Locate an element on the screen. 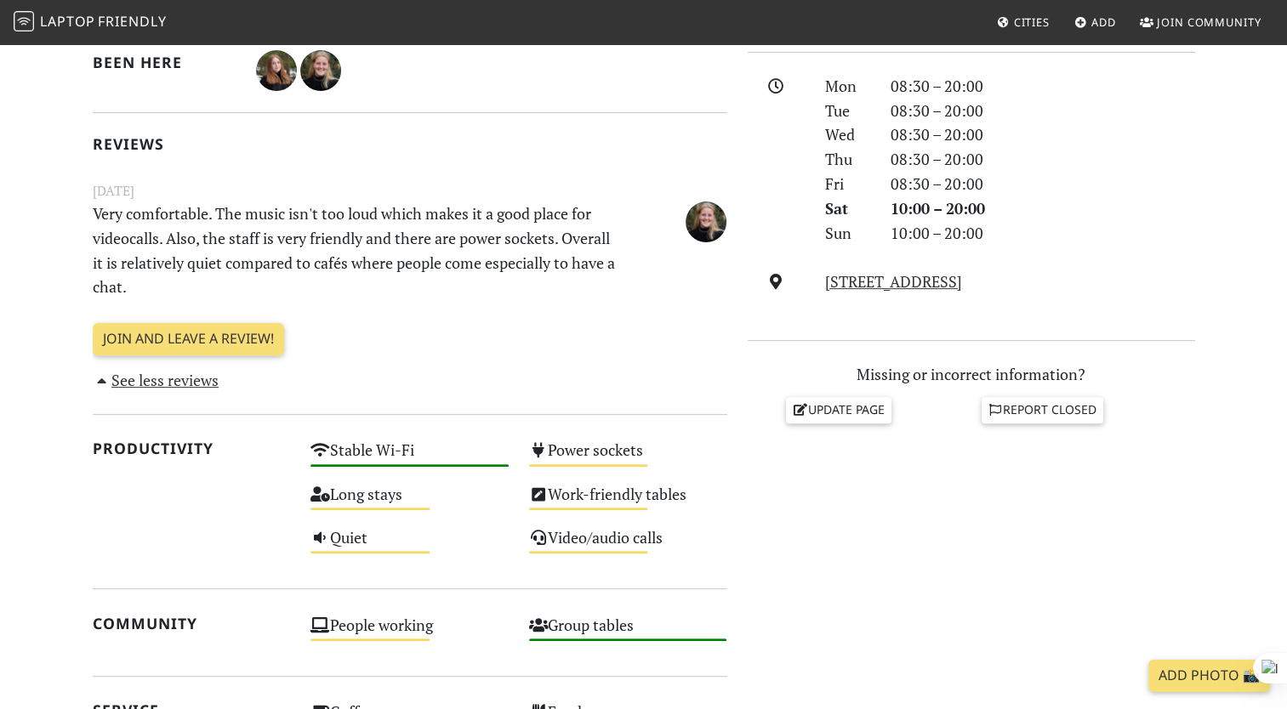 This screenshot has height=709, width=1287. a: LaptopFriendly LaptopFriendly is located at coordinates (90, 22).